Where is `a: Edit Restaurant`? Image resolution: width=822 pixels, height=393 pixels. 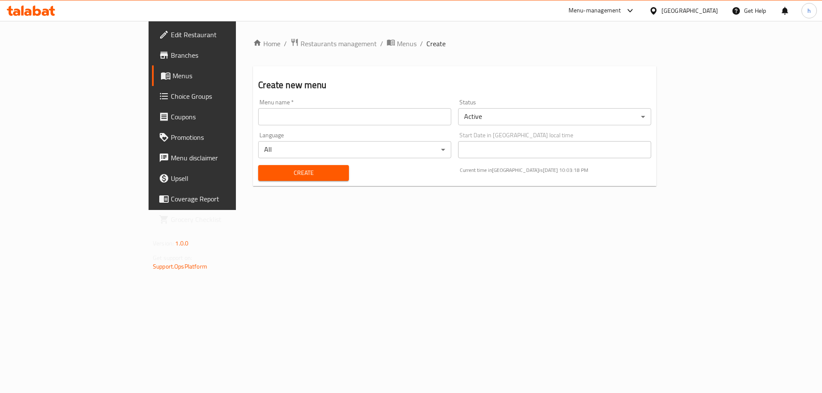
a: Edit Restaurant is located at coordinates (219, 35).